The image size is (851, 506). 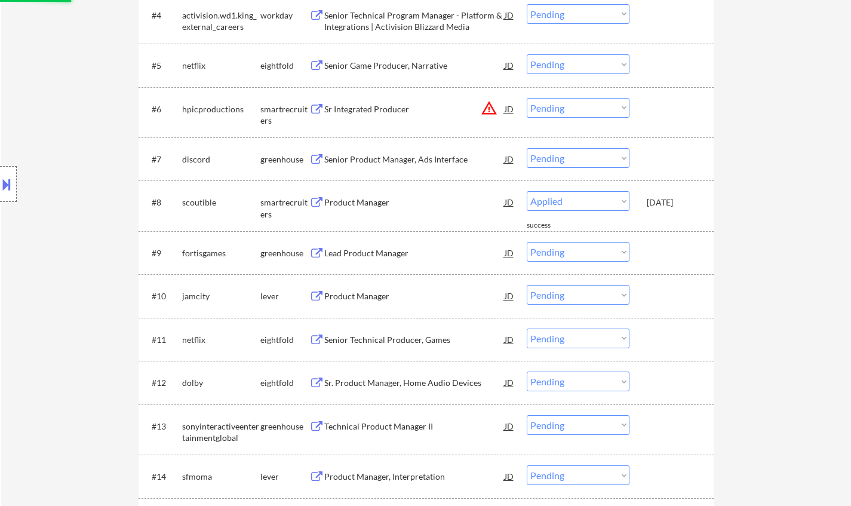 What do you see at coordinates (221, 21) in the screenshot?
I see `div: activision.wd1.king_external_careers` at bounding box center [221, 21].